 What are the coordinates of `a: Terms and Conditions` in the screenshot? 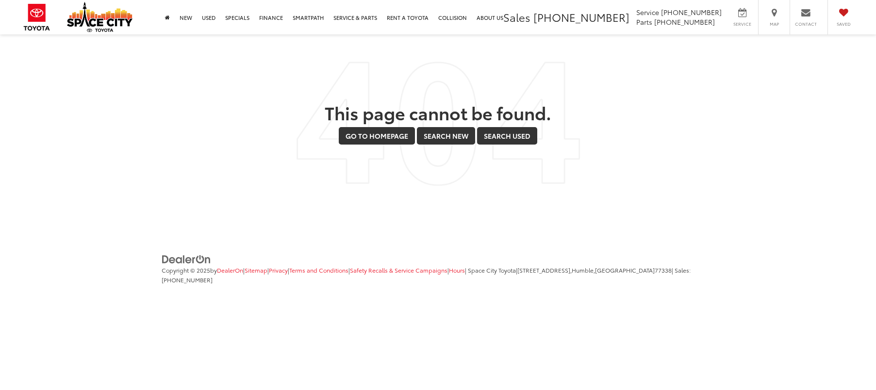 It's located at (319, 270).